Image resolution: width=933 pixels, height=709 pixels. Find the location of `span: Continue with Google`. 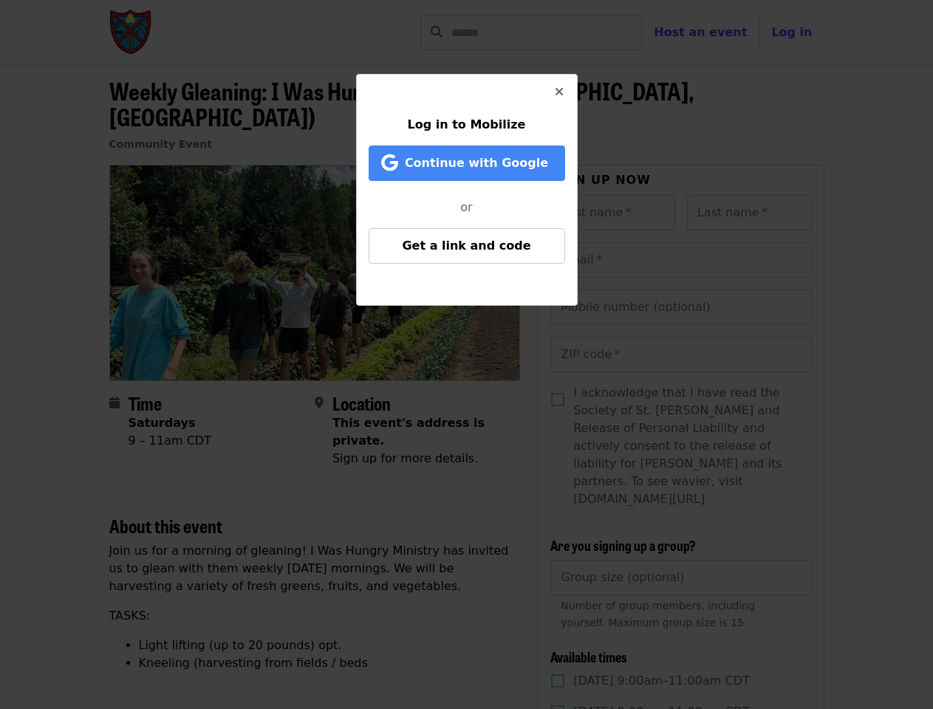

span: Continue with Google is located at coordinates (476, 162).